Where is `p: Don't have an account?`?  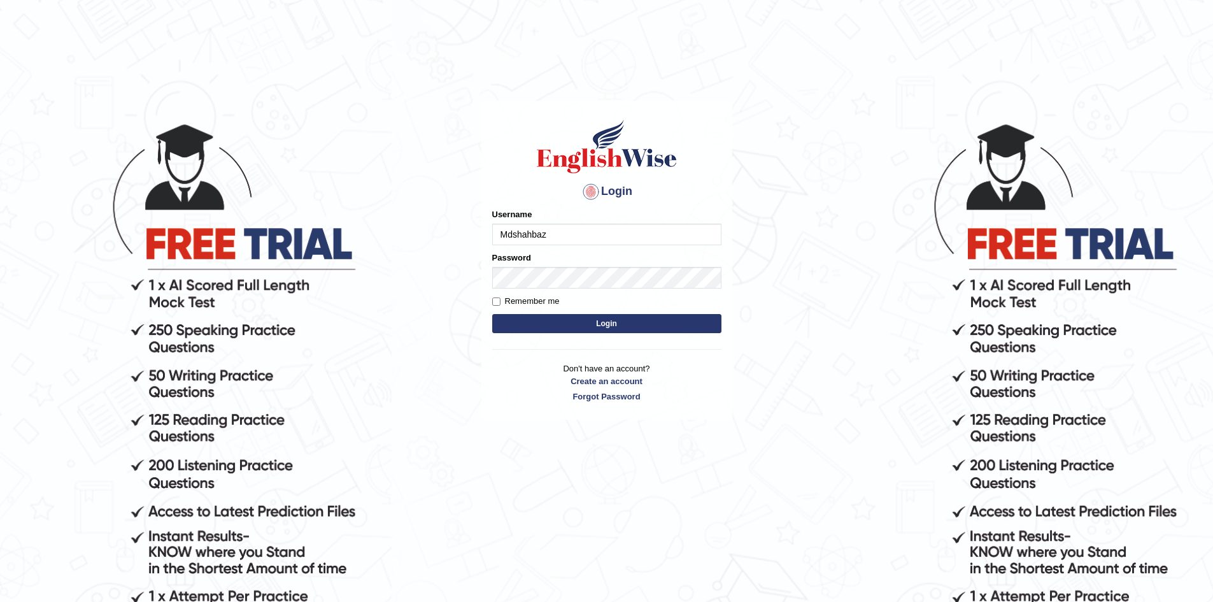 p: Don't have an account? is located at coordinates (607, 382).